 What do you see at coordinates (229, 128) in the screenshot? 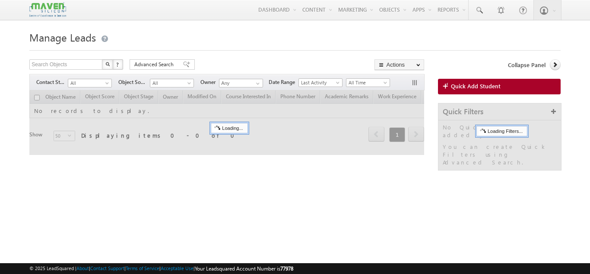
I see `div: Loading...` at bounding box center [229, 128].